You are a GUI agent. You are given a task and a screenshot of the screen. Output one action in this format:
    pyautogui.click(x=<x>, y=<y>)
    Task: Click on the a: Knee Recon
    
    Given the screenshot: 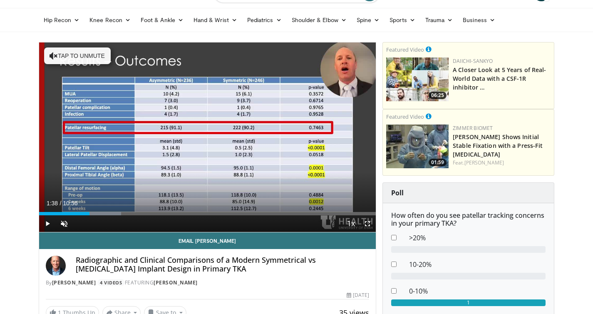 What is the action you would take?
    pyautogui.click(x=110, y=20)
    